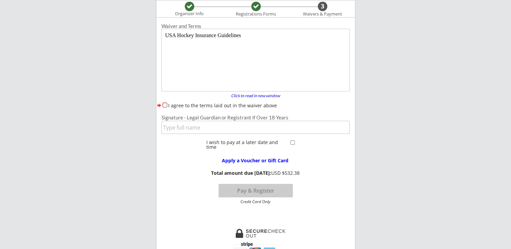 This screenshot has height=249, width=511. Describe the element at coordinates (322, 6) in the screenshot. I see `div: 3` at that location.